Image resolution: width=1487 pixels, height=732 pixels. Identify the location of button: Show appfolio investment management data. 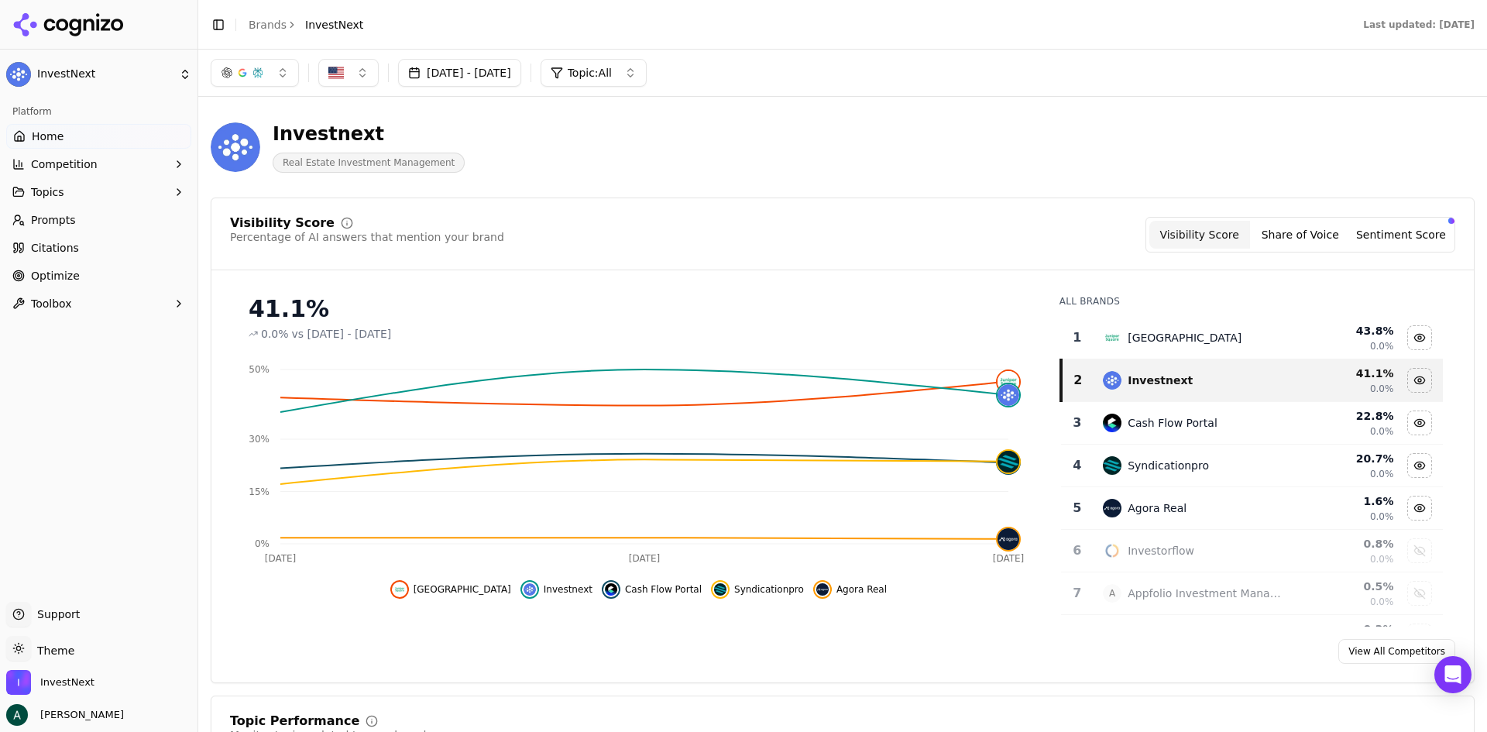
(1420, 593).